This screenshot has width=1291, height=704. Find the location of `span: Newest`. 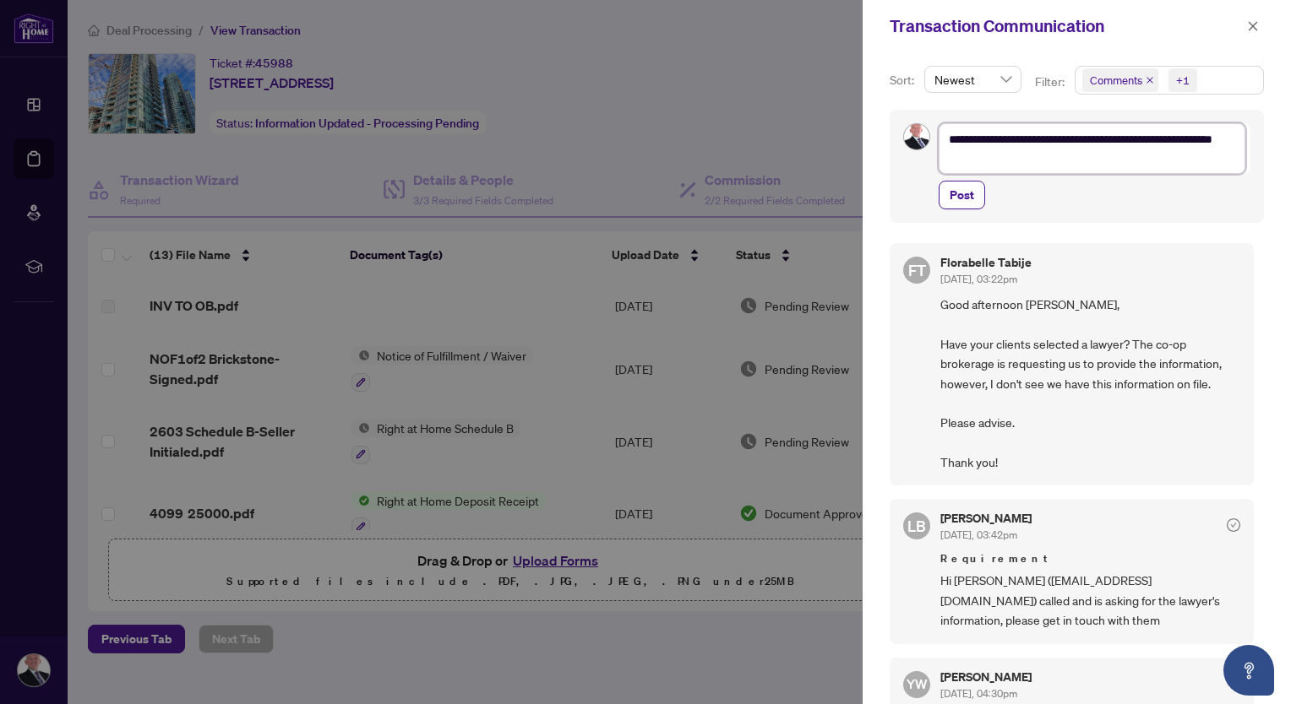

span: Newest is located at coordinates (972, 79).